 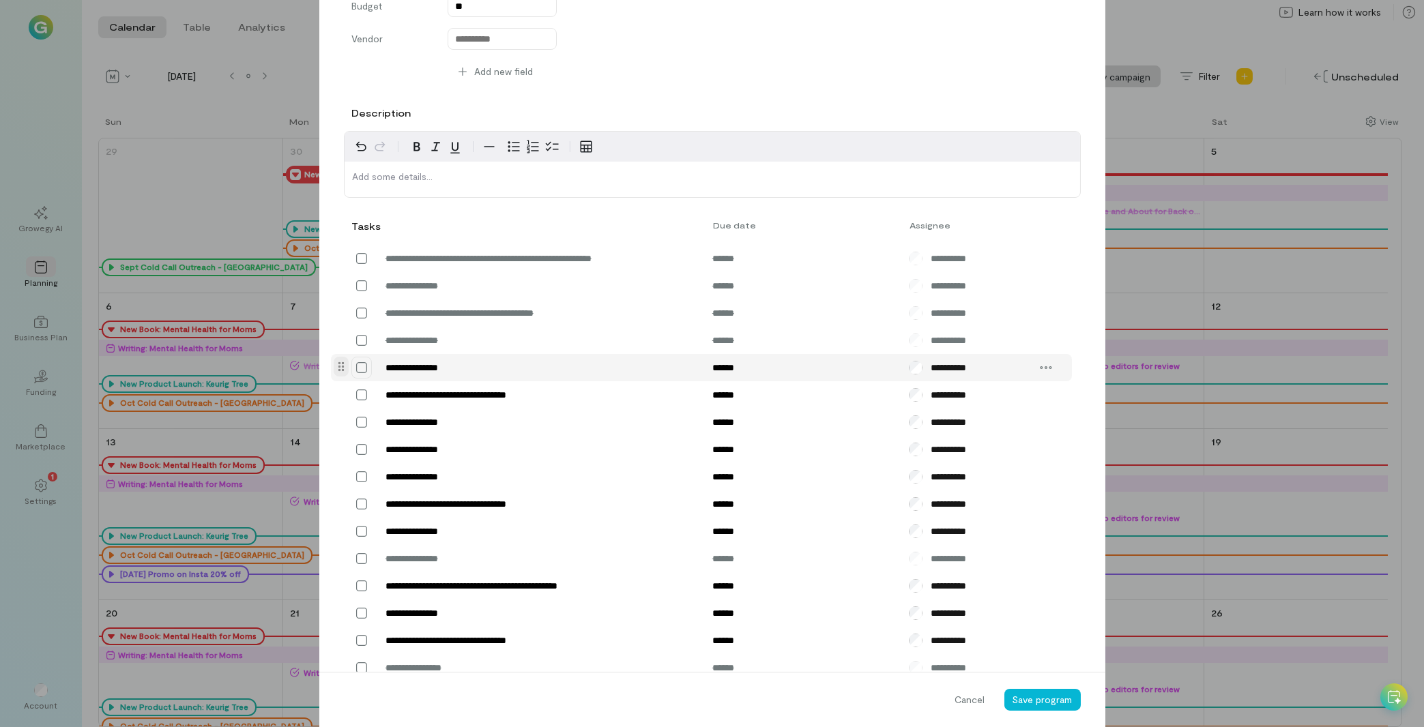 What do you see at coordinates (361, 147) in the screenshot?
I see `button: Undo Ctrl+Z` at bounding box center [361, 147].